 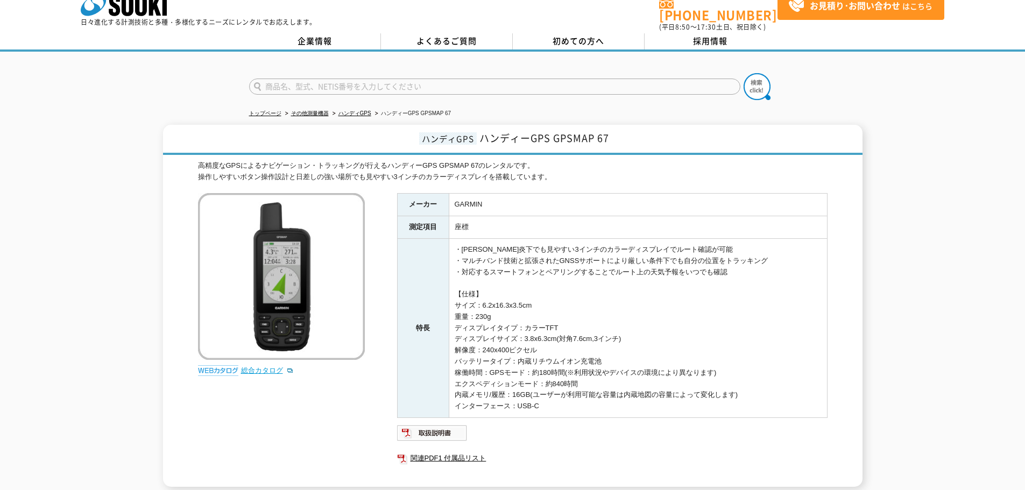 What do you see at coordinates (218, 371) in the screenshot?
I see `img: webカタログ` at bounding box center [218, 371].